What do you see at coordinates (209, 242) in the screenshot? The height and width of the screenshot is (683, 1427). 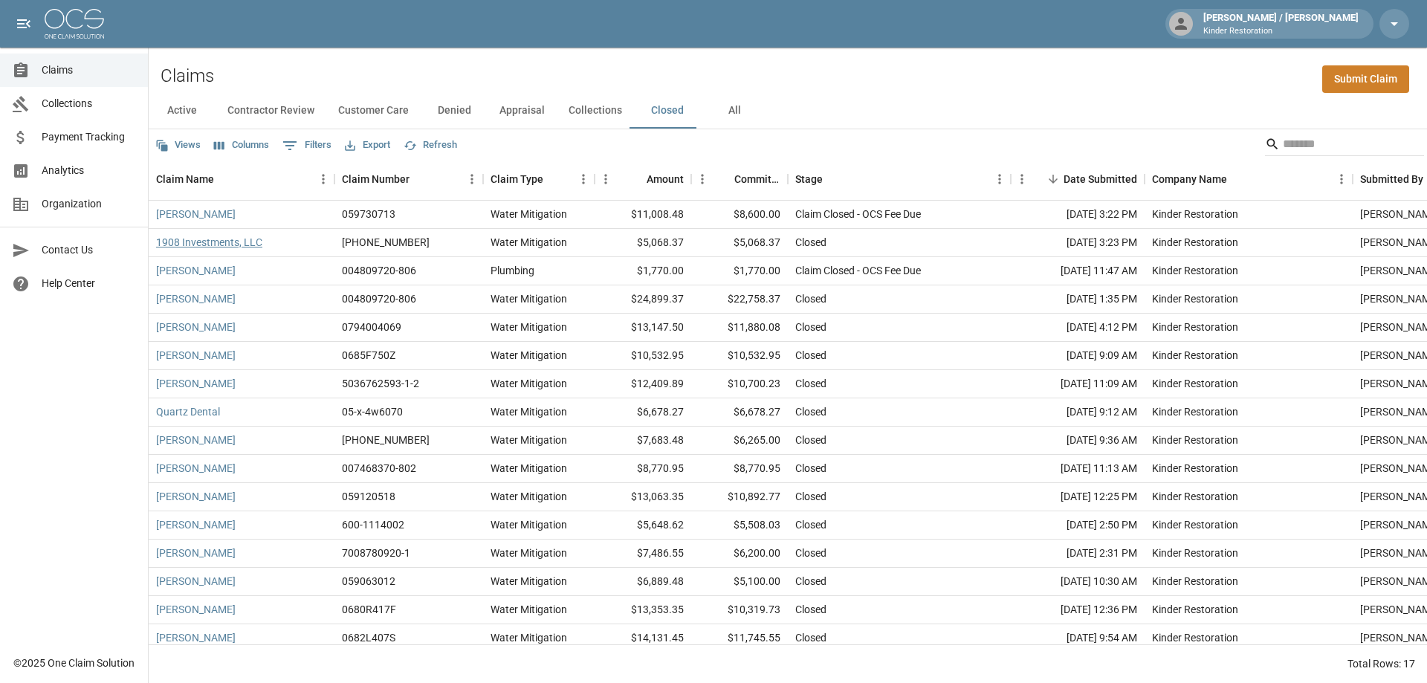 I see `a: 1908 Investments, LLC` at bounding box center [209, 242].